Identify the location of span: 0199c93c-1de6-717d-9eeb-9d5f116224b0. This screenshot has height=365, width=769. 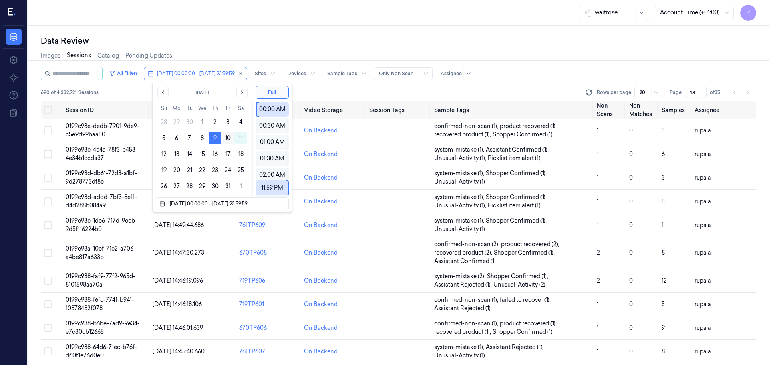
(101, 225).